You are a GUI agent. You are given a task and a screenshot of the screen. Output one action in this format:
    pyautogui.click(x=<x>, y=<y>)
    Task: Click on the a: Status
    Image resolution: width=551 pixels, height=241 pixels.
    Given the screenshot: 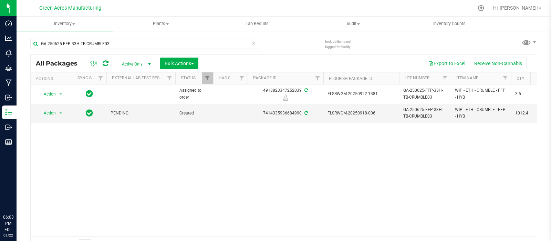 What is the action you would take?
    pyautogui.click(x=188, y=78)
    